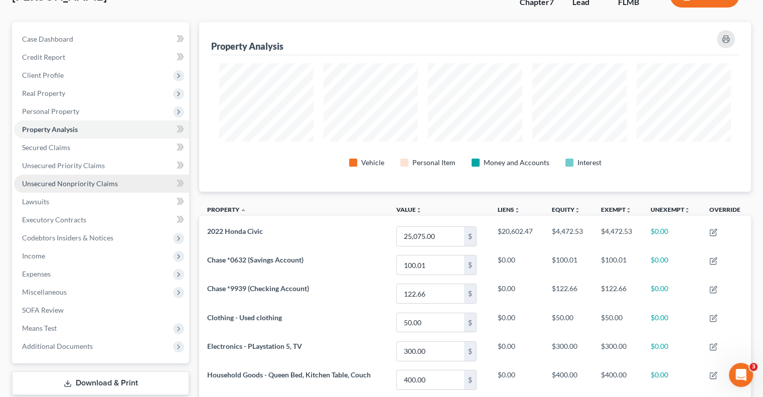 The width and height of the screenshot is (763, 397). I want to click on a: Download & Print, so click(100, 383).